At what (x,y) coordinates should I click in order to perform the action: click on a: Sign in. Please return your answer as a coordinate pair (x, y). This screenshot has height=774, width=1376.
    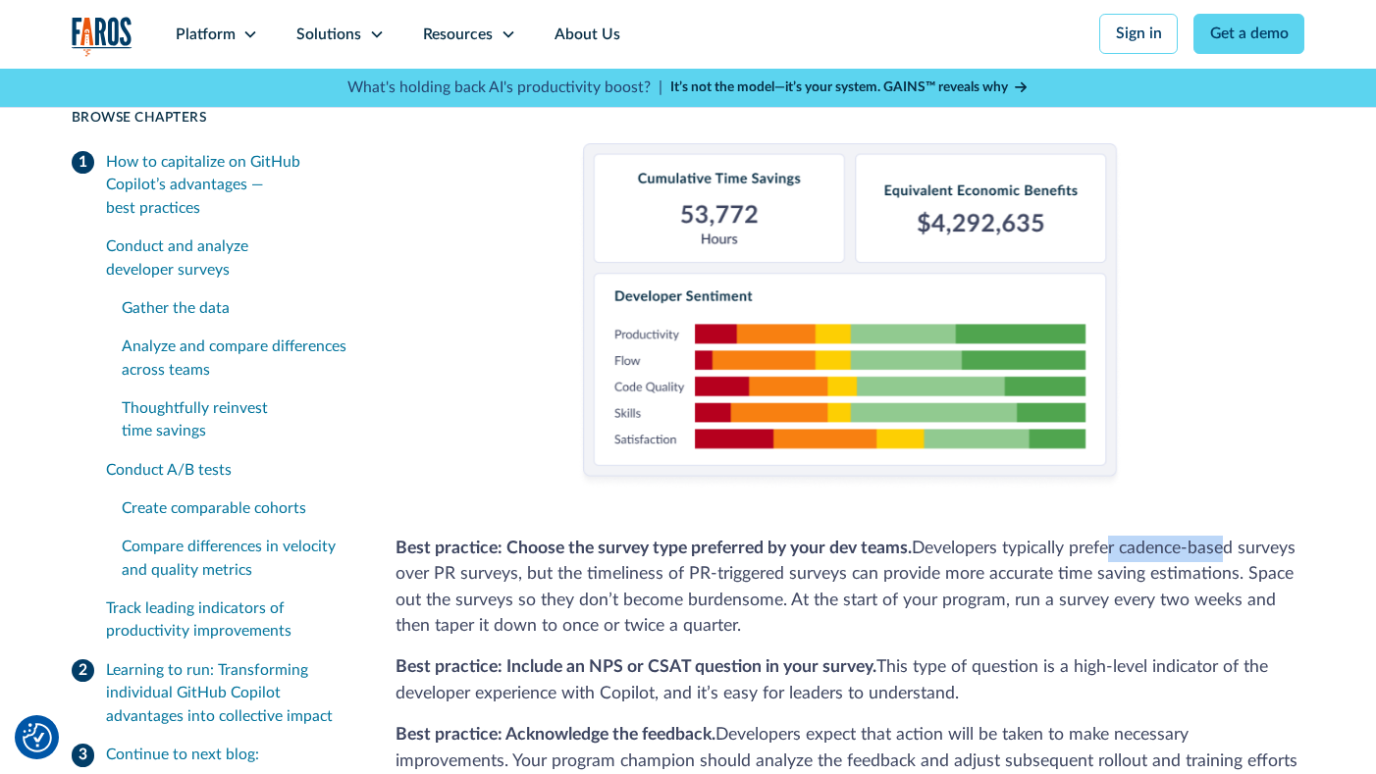
    Looking at the image, I should click on (1139, 33).